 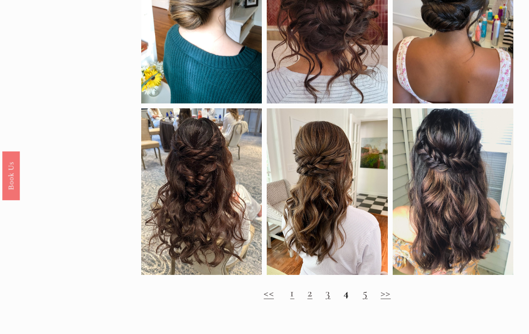 What do you see at coordinates (310, 293) in the screenshot?
I see `a: 2` at bounding box center [310, 293].